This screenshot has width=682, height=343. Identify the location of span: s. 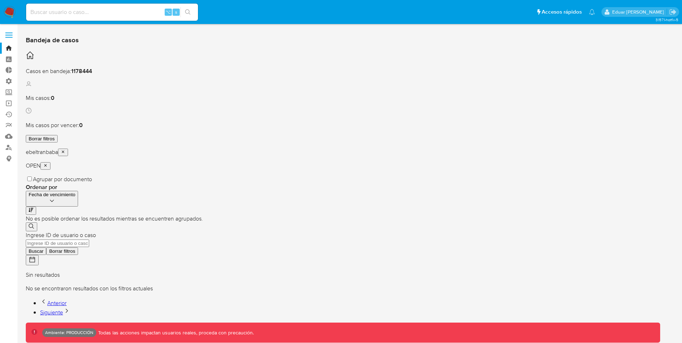
(176, 12).